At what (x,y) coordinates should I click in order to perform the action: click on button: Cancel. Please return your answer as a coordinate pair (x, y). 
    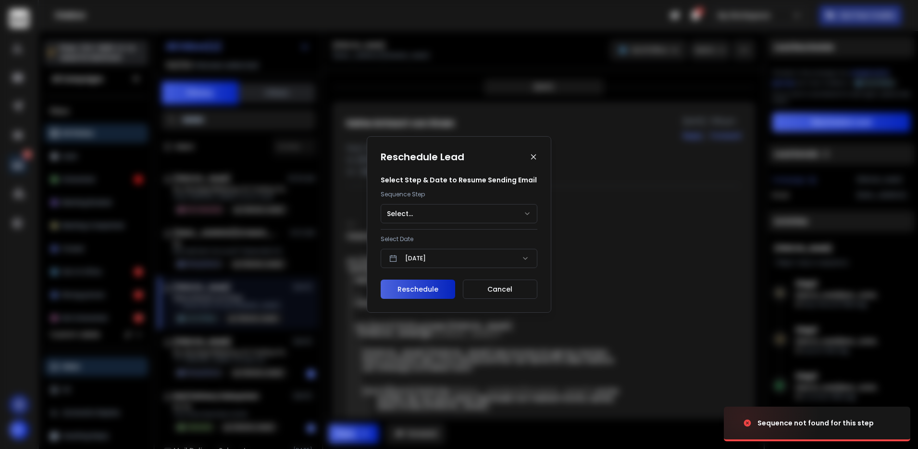
    Looking at the image, I should click on (500, 289).